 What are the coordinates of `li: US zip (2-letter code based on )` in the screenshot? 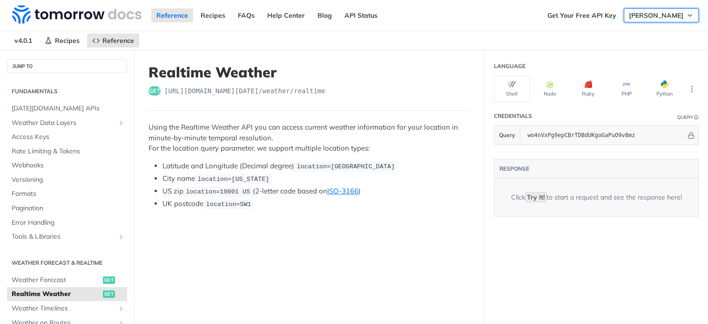 It's located at (316, 191).